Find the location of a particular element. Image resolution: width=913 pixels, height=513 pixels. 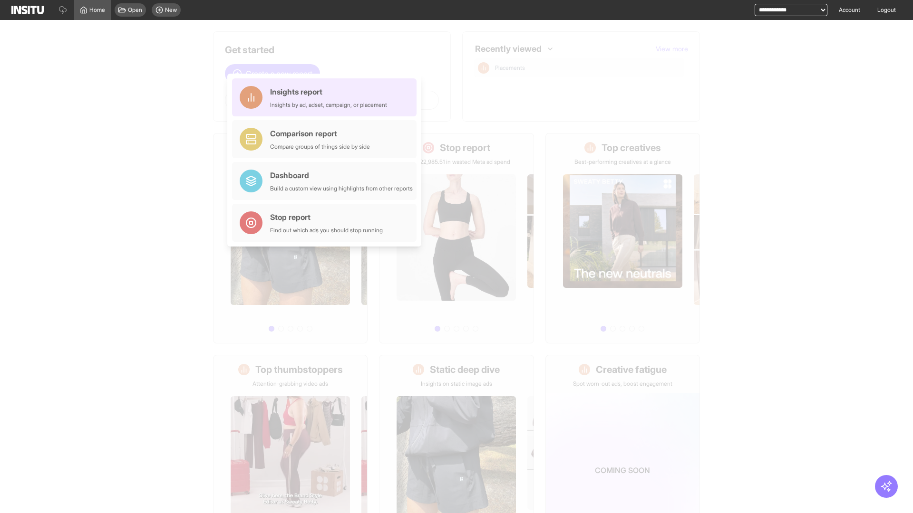

div: Find out which ads you should stop running is located at coordinates (326, 231).